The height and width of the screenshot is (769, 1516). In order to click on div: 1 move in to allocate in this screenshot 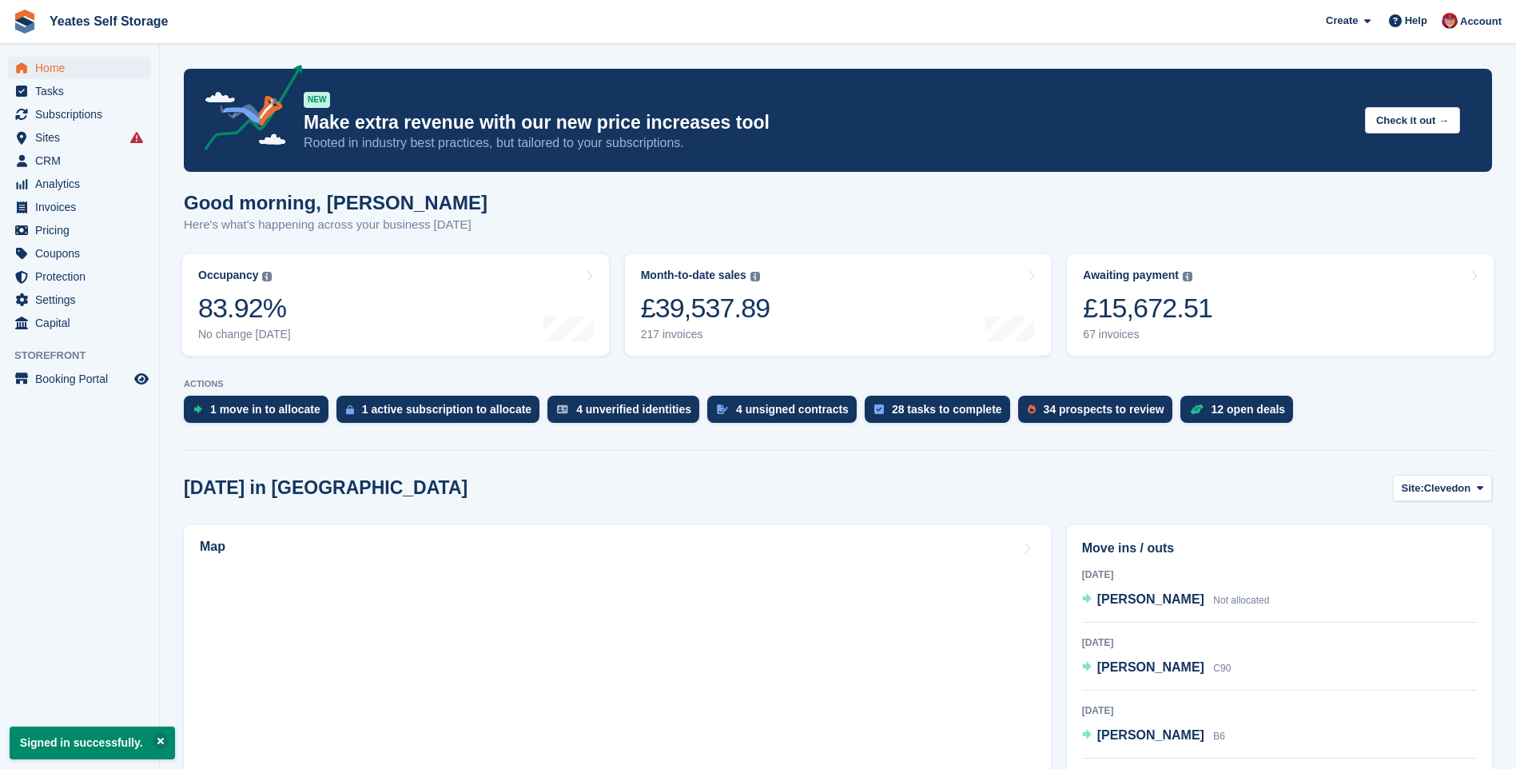, I will do `click(265, 409)`.